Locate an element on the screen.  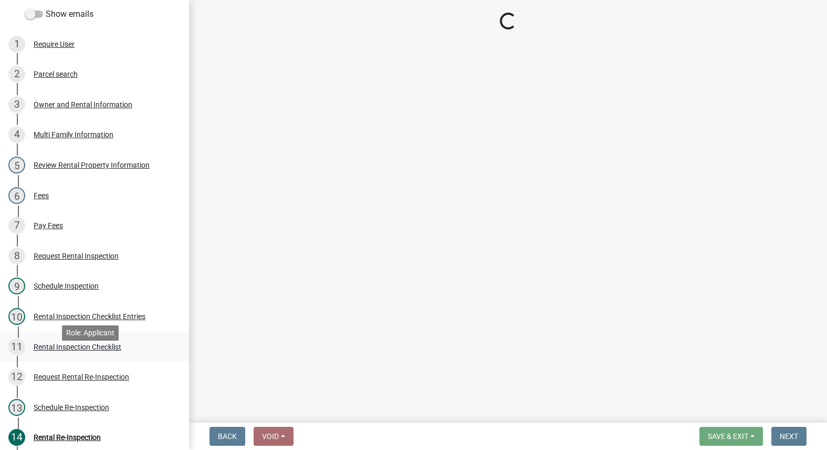
div: Request Rental Inspection is located at coordinates (76, 256).